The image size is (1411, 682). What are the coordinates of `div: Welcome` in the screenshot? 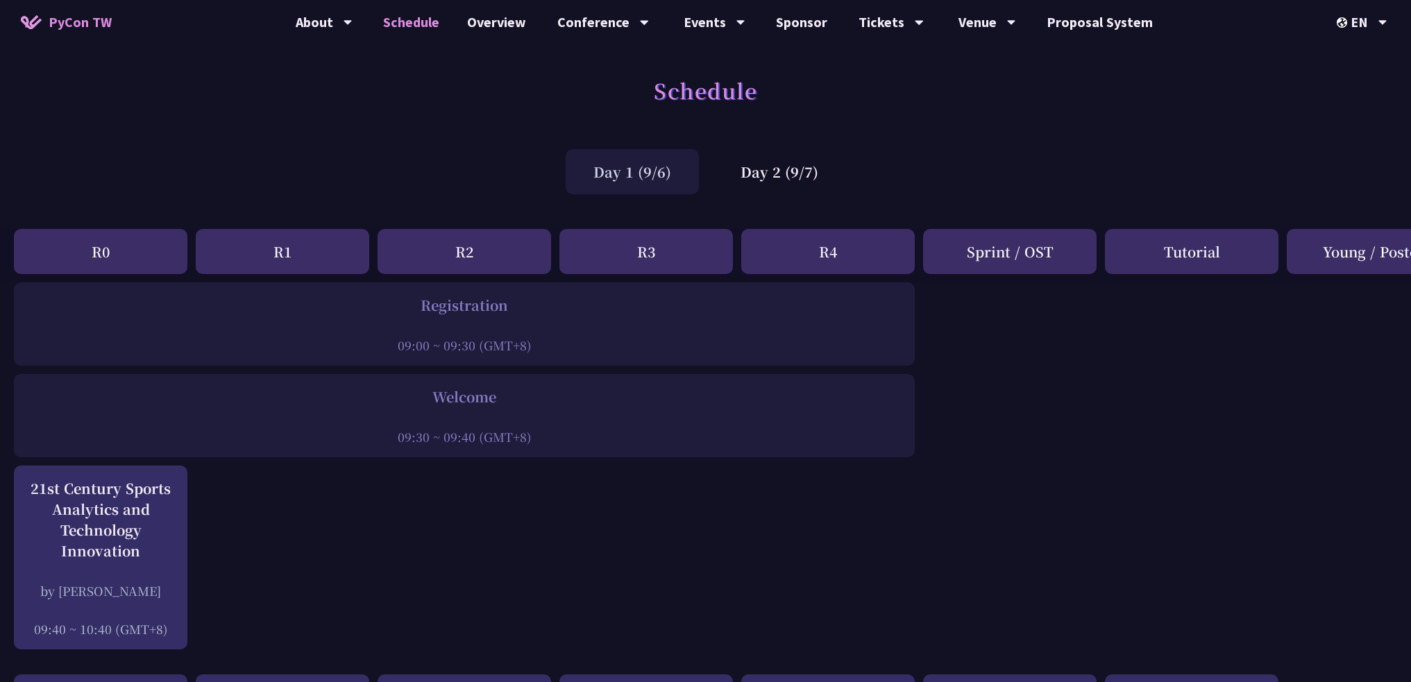 It's located at (464, 397).